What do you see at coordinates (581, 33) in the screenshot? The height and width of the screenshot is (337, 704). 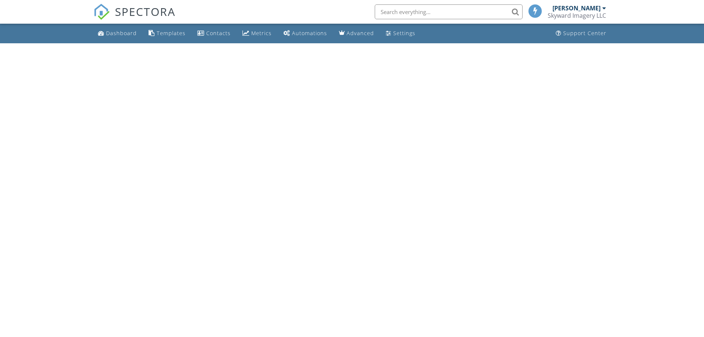 I see `a: Support Center` at bounding box center [581, 33].